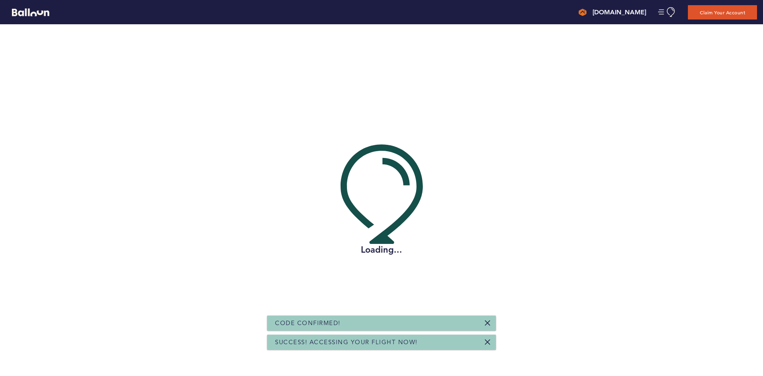 The height and width of the screenshot is (376, 763). I want to click on a: Balloon, so click(27, 12).